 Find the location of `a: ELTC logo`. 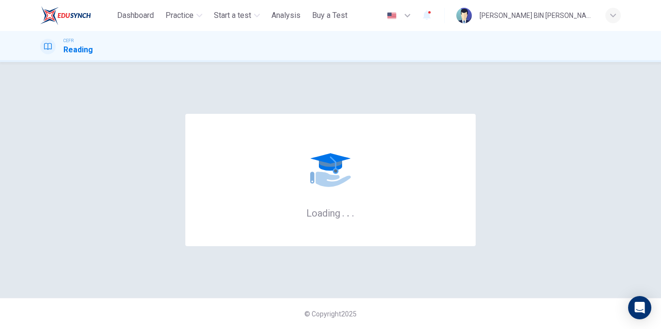

a: ELTC logo is located at coordinates (76, 15).